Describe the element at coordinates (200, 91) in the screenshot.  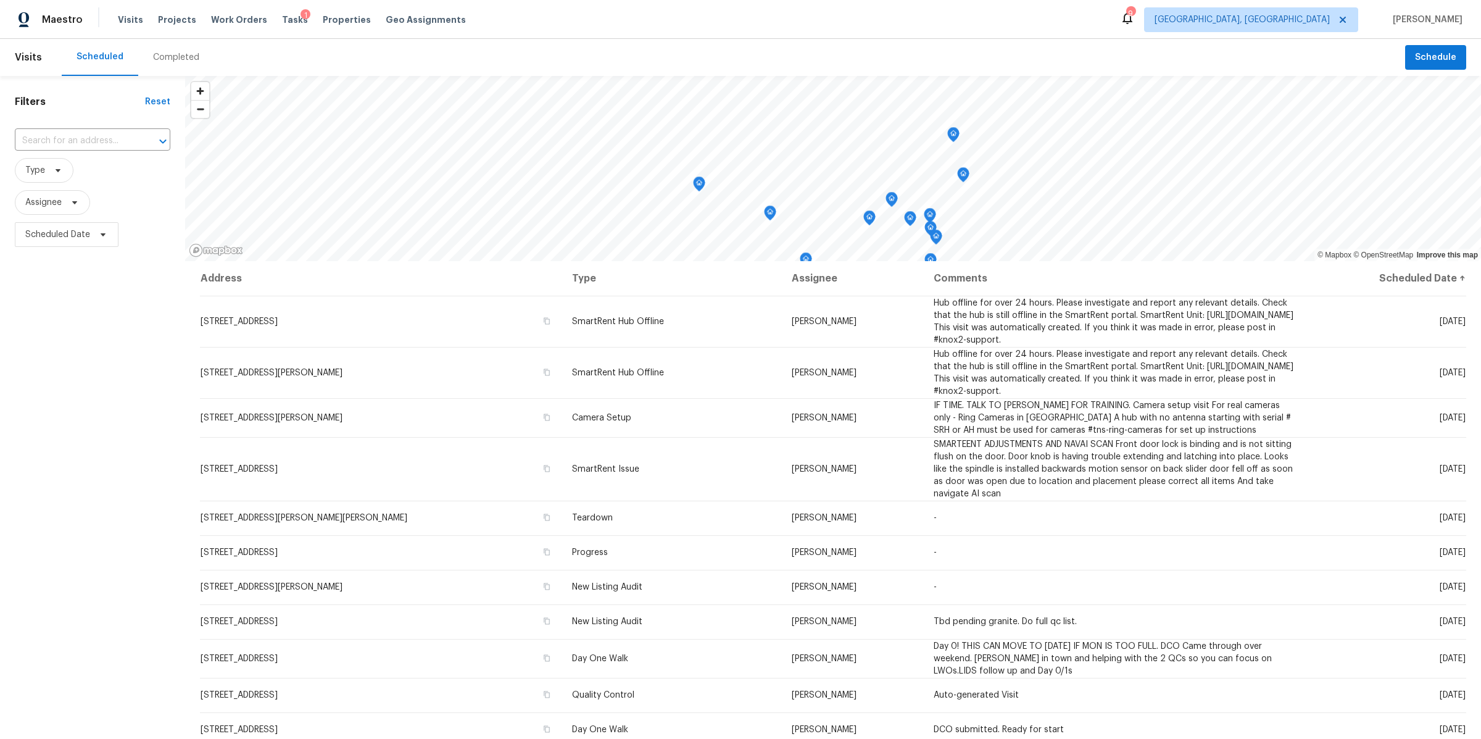
I see `button: Zoom in` at that location.